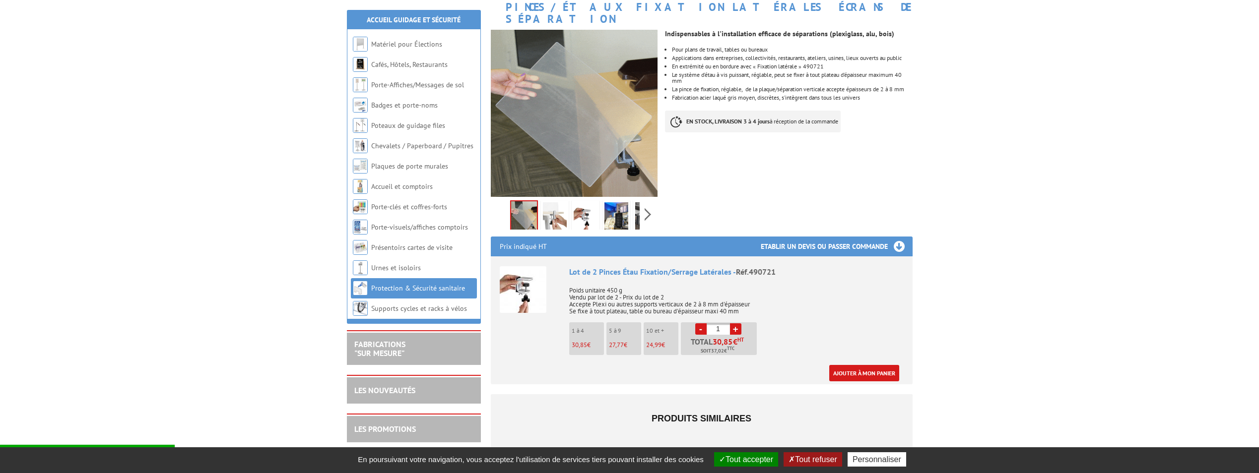 This screenshot has height=473, width=1259. I want to click on button: Tout refuser, so click(812, 459).